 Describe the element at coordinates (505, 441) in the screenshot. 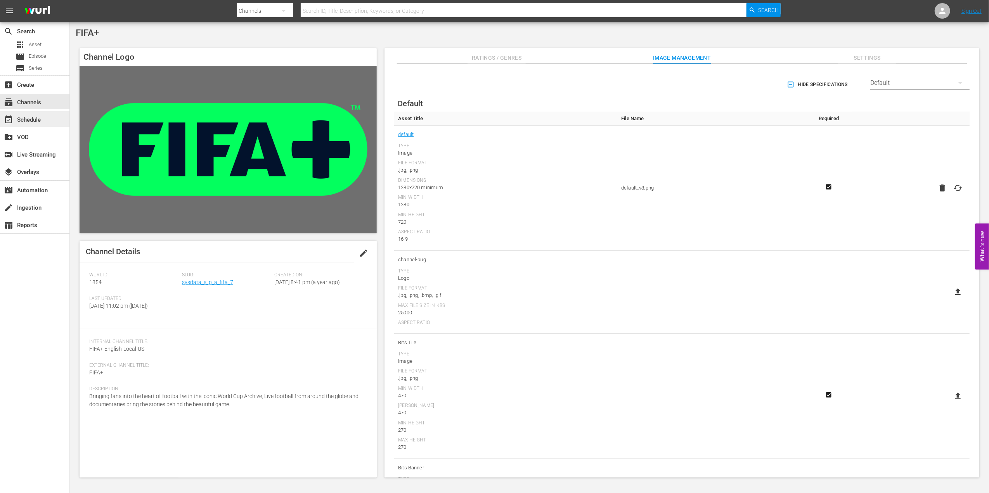

I see `div: Max Height` at that location.